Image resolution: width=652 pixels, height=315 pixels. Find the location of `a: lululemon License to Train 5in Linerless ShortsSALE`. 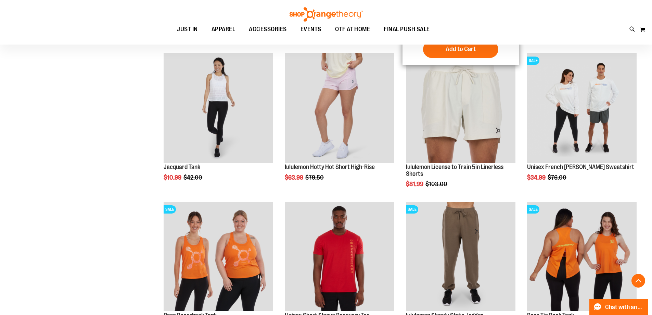

a: lululemon License to Train 5in Linerless ShortsSALE is located at coordinates (461, 108).